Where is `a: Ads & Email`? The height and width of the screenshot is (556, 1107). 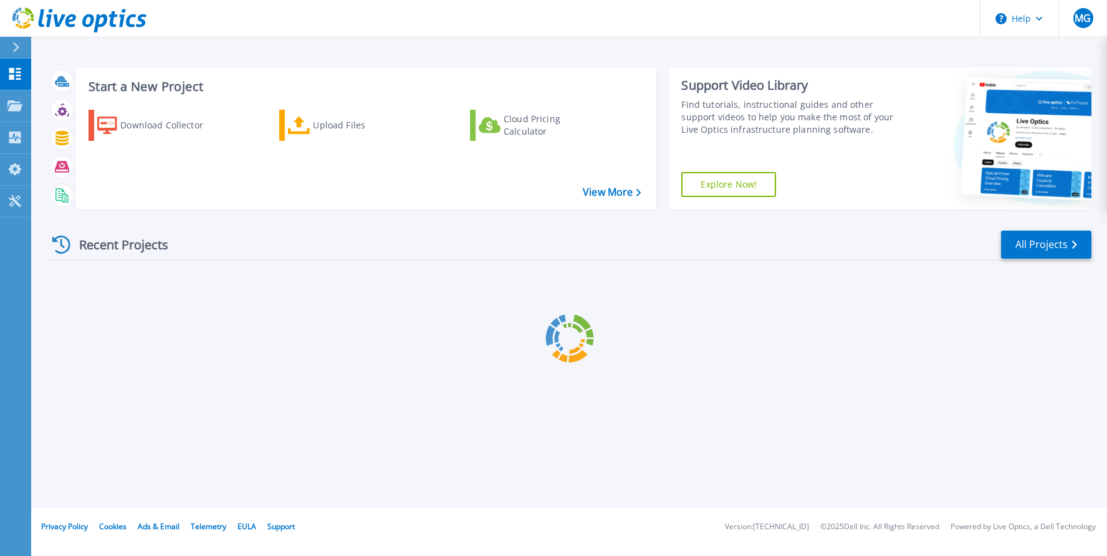 a: Ads & Email is located at coordinates (158, 526).